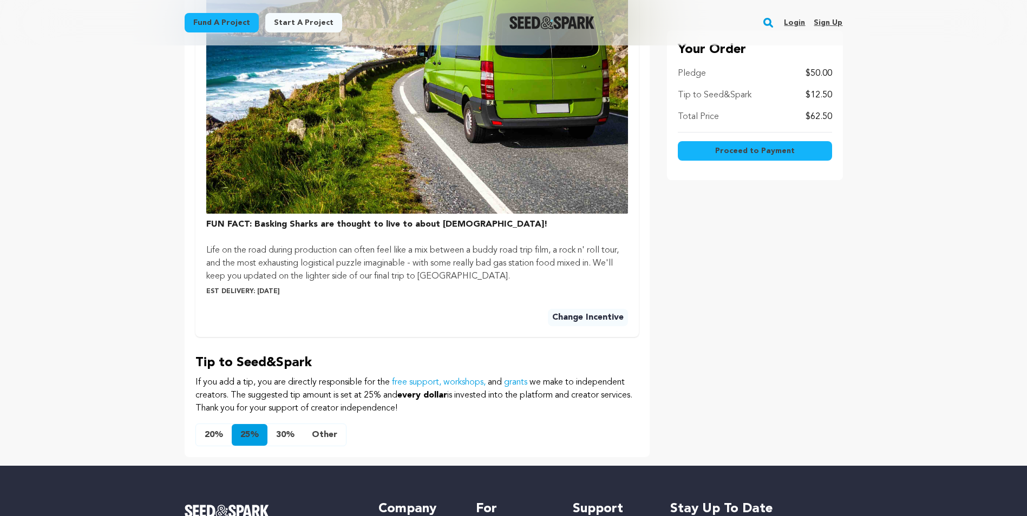  What do you see at coordinates (819, 117) in the screenshot?
I see `p: $62.50` at bounding box center [819, 117].